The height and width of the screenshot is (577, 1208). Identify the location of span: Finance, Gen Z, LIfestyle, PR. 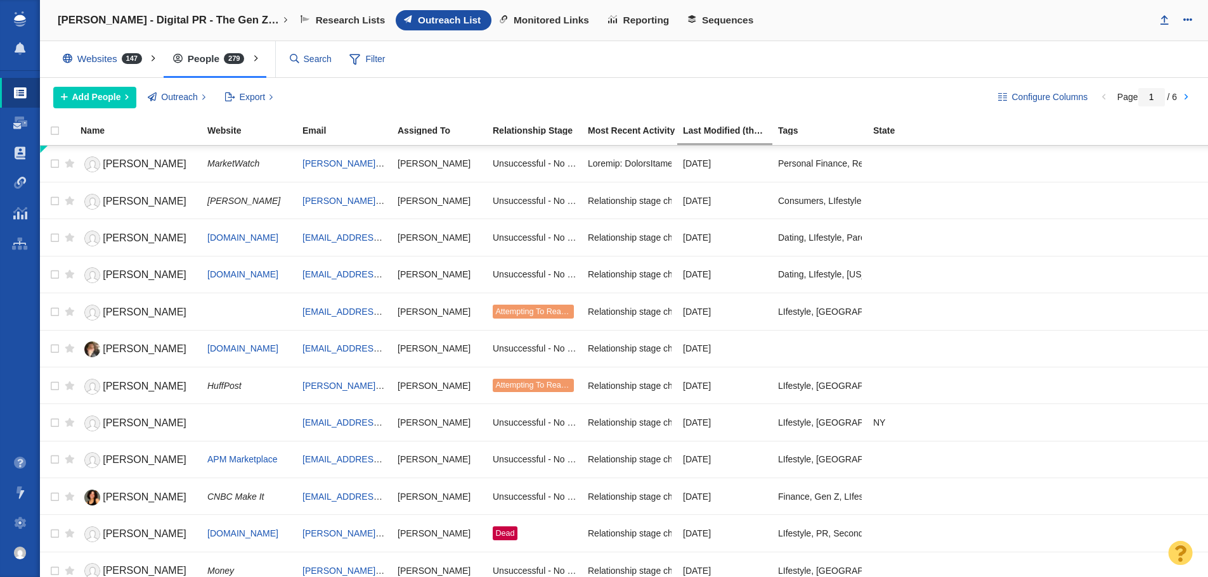
(836, 497).